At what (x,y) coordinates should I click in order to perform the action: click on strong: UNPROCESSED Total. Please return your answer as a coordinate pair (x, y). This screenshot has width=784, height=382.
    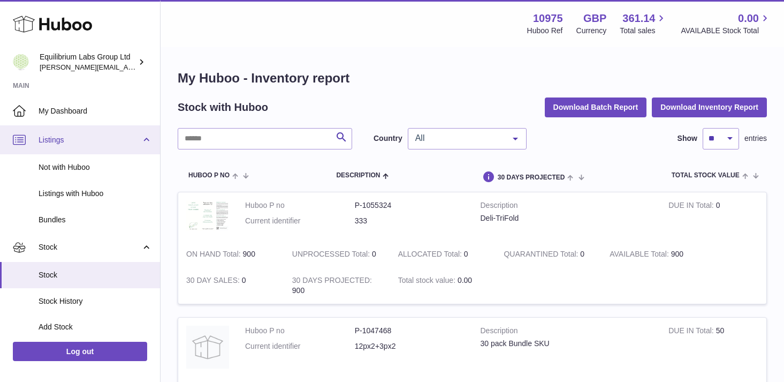
    Looking at the image, I should click on (332, 255).